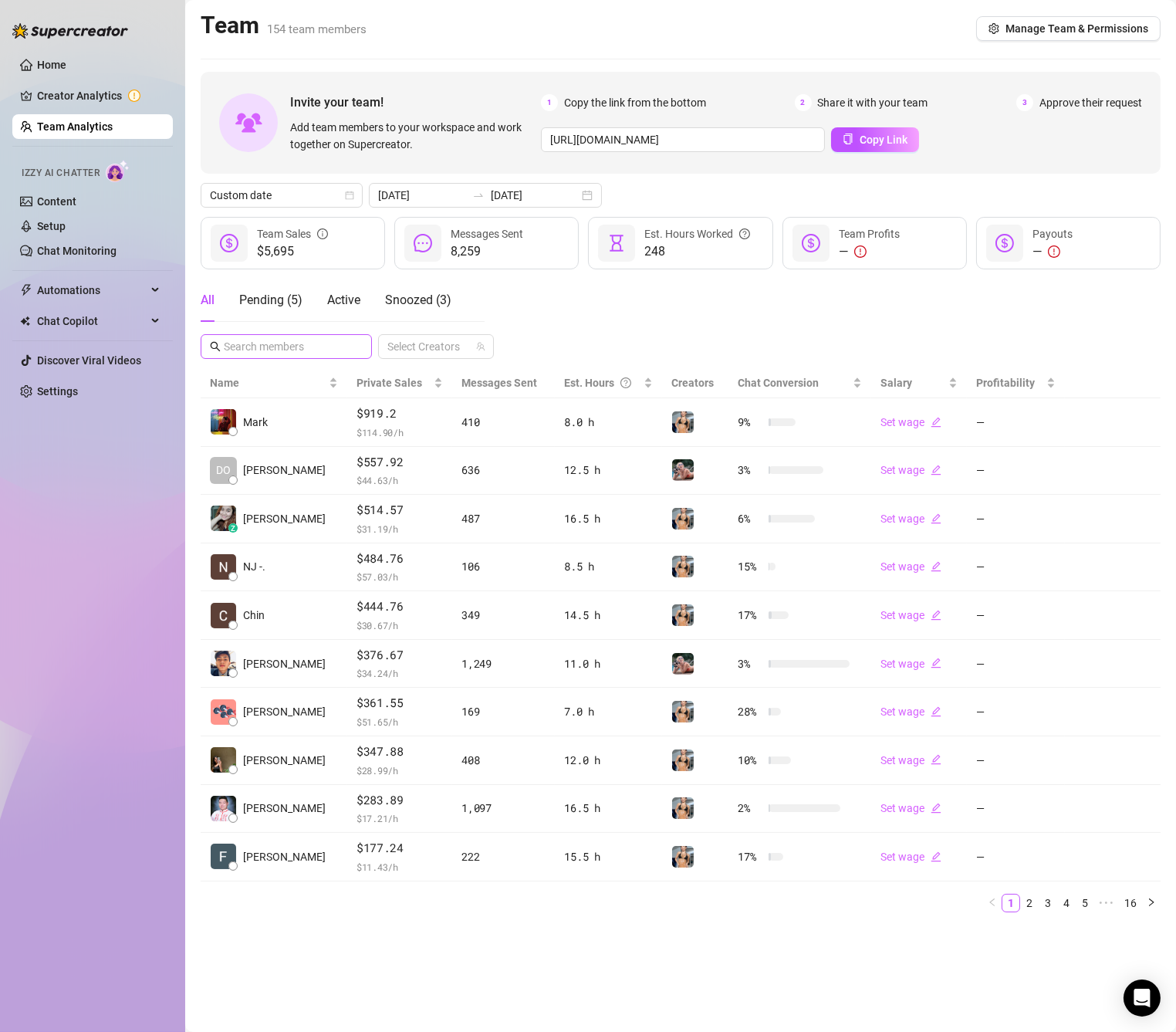  I want to click on span: 6 %, so click(750, 519).